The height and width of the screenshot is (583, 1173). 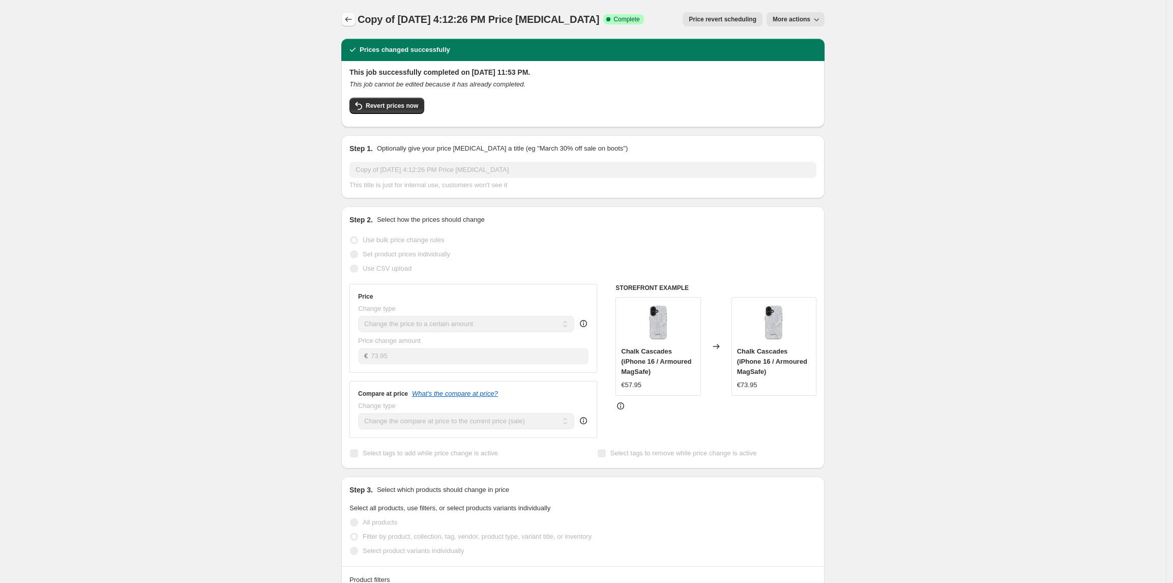 I want to click on span: Select all products, use filters, or select products variants individually, so click(x=450, y=508).